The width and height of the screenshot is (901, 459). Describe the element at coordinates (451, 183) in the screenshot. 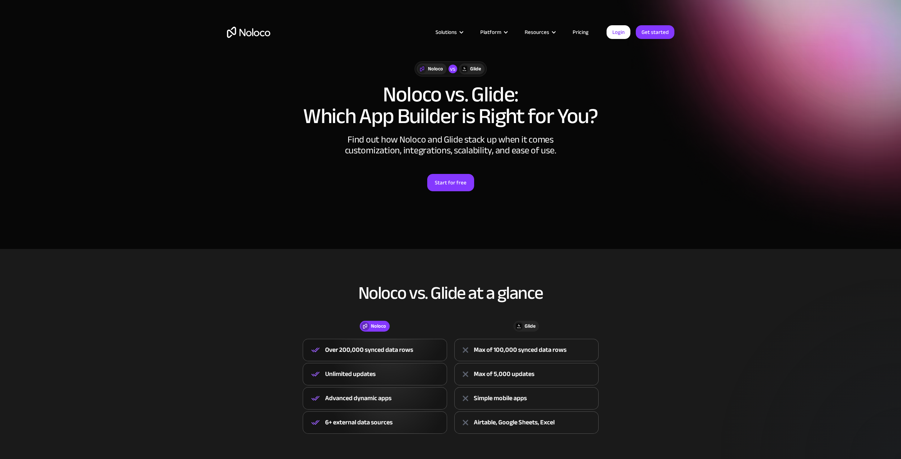

I see `a: Start for free` at that location.